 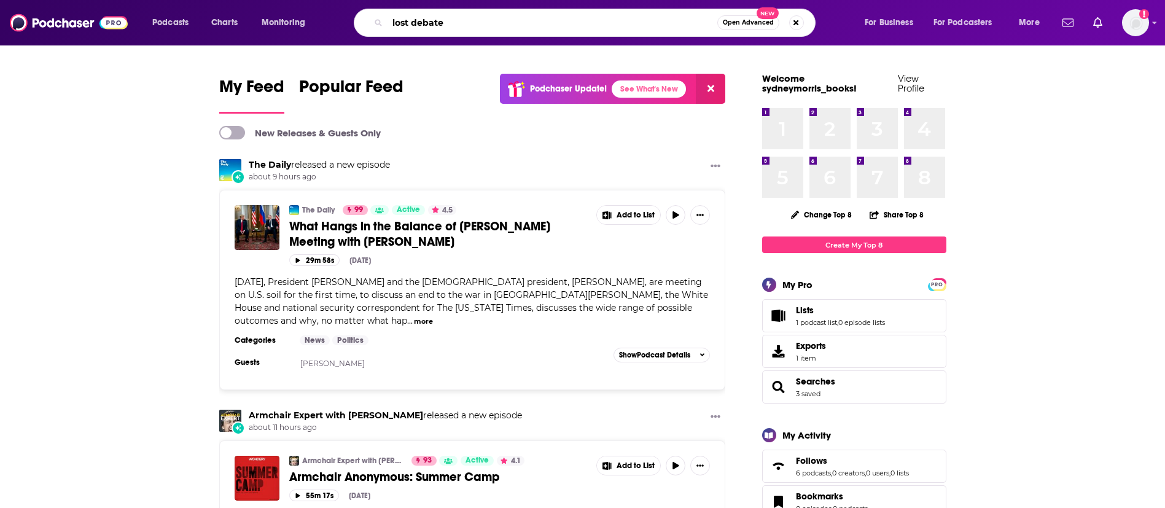 What do you see at coordinates (1135, 23) in the screenshot?
I see `img: User Profile` at bounding box center [1135, 23].